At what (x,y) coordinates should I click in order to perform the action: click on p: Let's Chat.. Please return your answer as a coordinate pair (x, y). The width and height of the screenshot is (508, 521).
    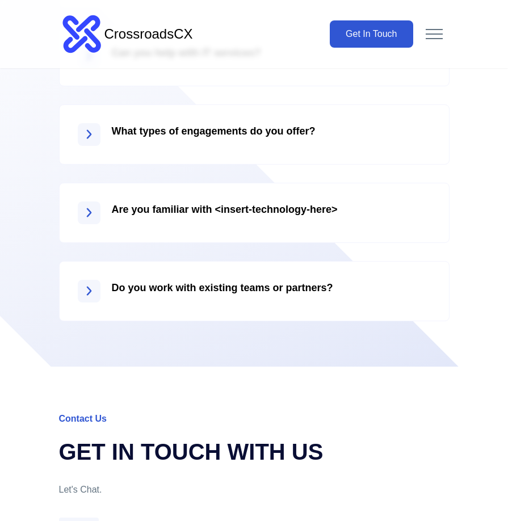
    Looking at the image, I should click on (221, 490).